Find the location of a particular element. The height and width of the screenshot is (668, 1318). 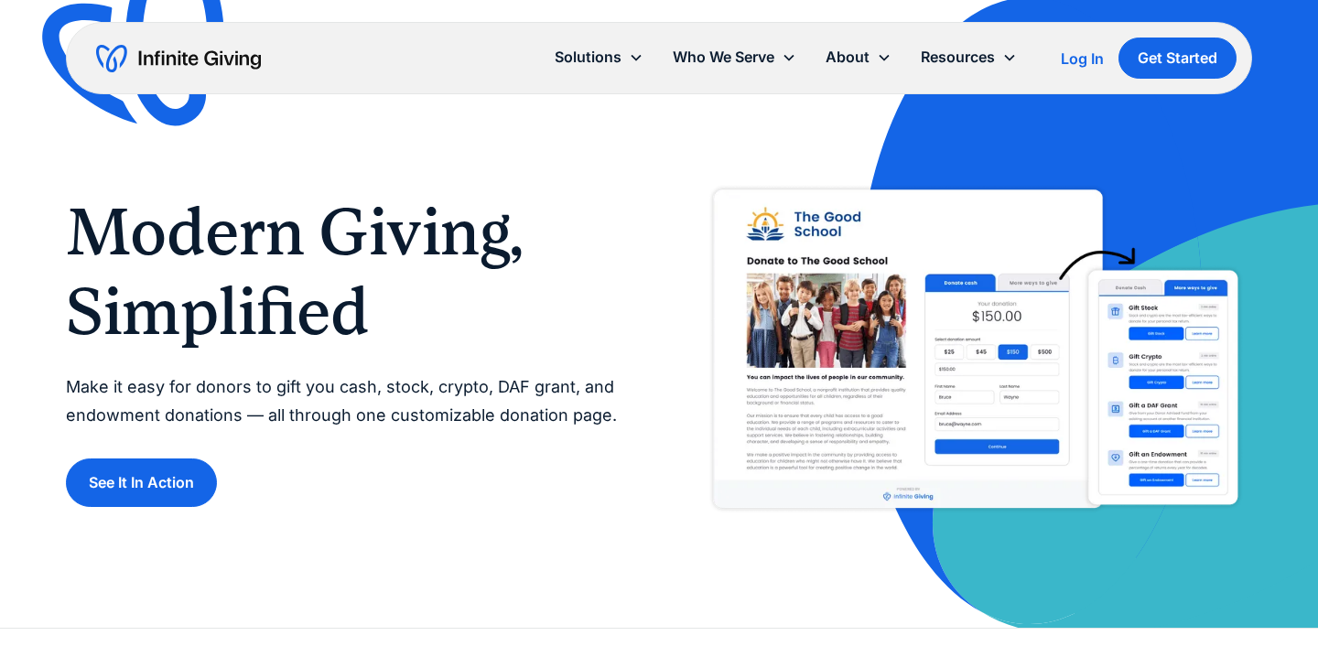

p: Make it easy for donors to gift you cash, stock, crypto, DAF grant, and endowment donations — all... is located at coordinates (344, 401).